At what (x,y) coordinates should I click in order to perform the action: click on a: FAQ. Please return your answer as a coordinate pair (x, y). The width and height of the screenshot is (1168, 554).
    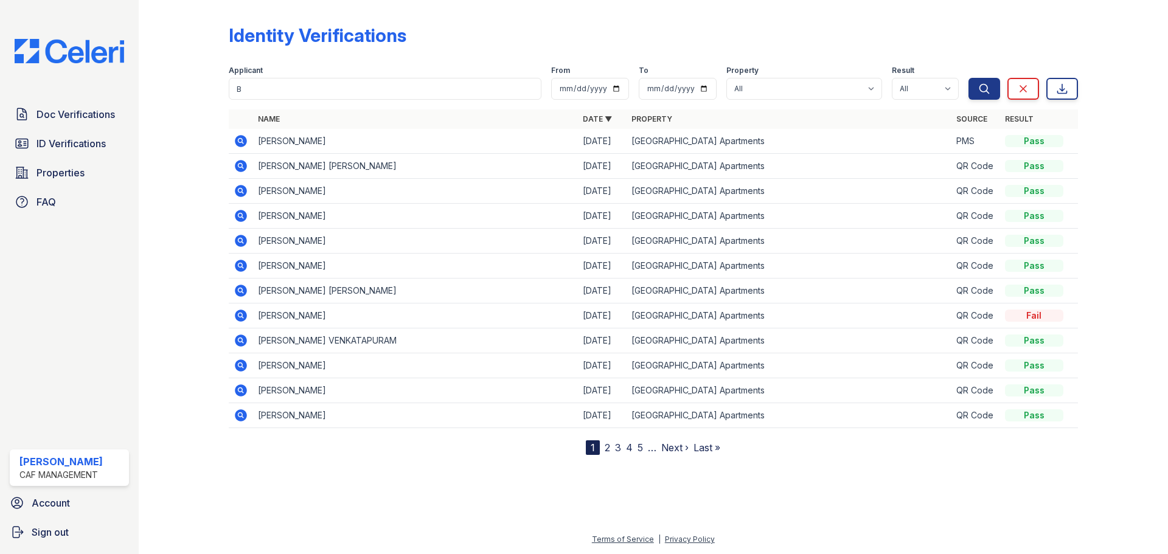
    Looking at the image, I should click on (69, 202).